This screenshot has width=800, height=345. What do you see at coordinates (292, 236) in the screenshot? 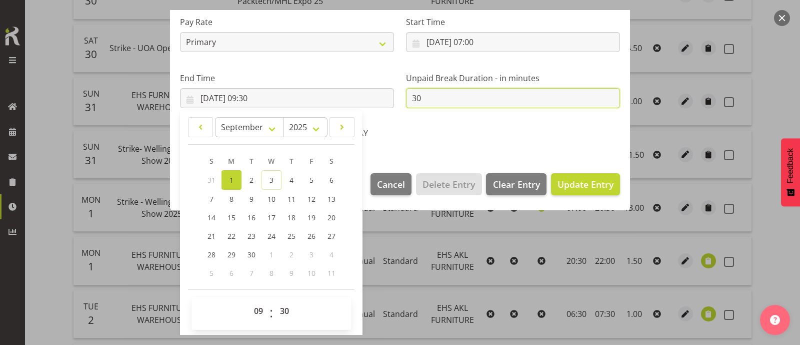
I see `span: 25` at bounding box center [292, 236].